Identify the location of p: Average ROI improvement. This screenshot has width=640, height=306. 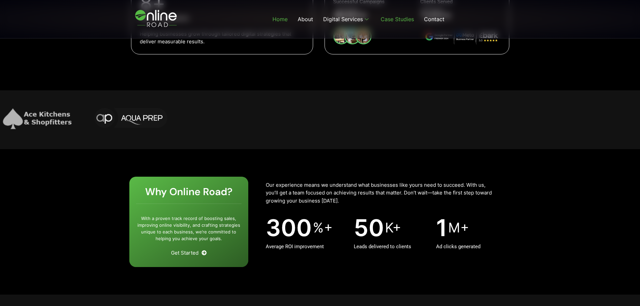
(306, 246).